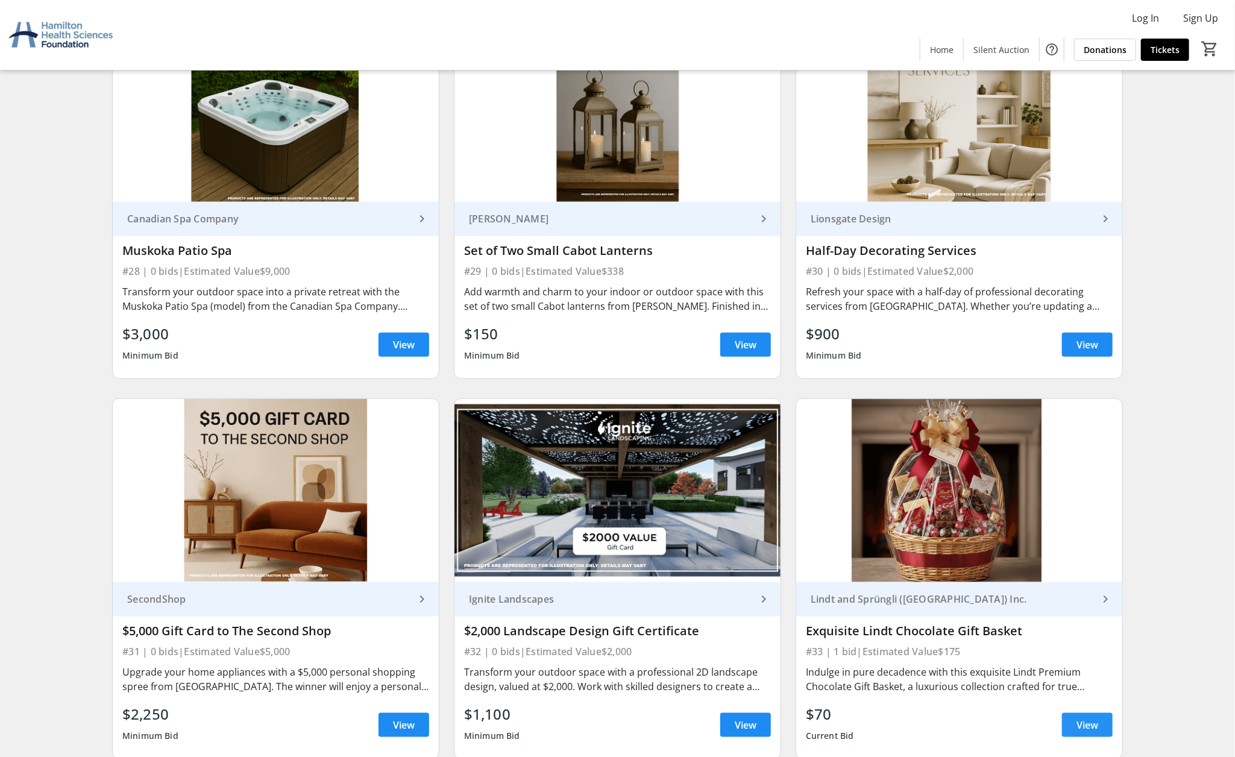 The width and height of the screenshot is (1235, 757). I want to click on img: Half-Day Decorating Services, so click(959, 110).